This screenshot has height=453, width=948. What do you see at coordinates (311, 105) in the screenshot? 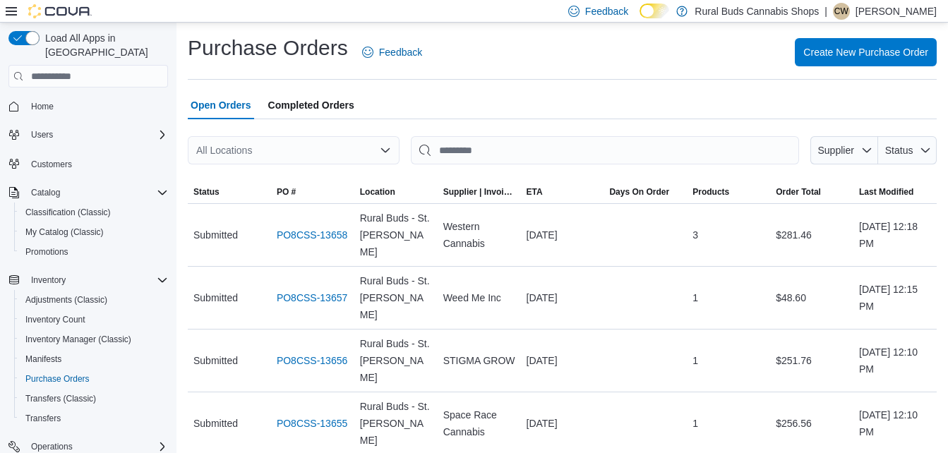
I see `span: Completed Orders` at bounding box center [311, 105].